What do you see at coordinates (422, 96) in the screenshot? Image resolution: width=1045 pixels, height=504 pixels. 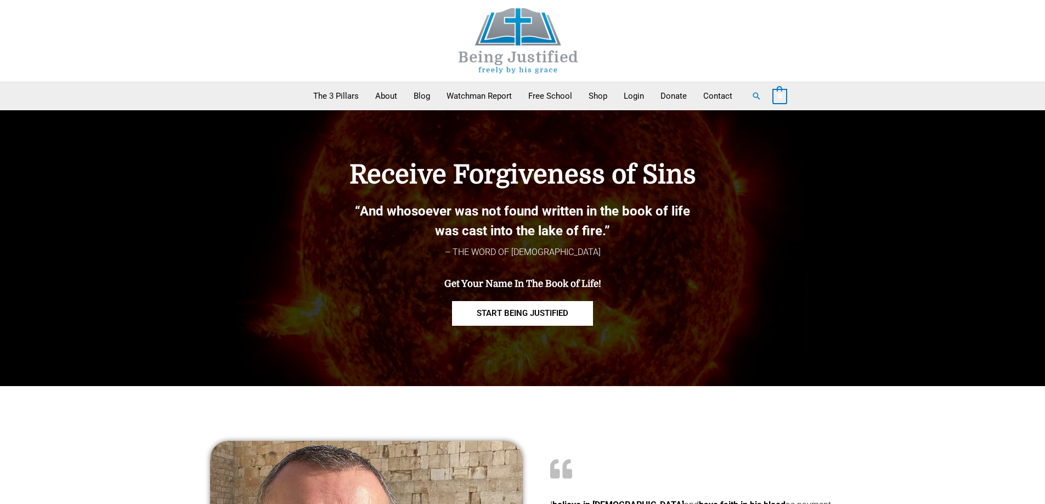 I see `a: Blog` at bounding box center [422, 96].